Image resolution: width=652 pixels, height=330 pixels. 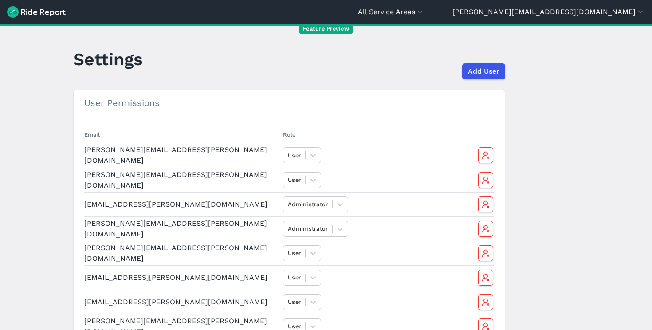 I want to click on button: Role, so click(x=289, y=134).